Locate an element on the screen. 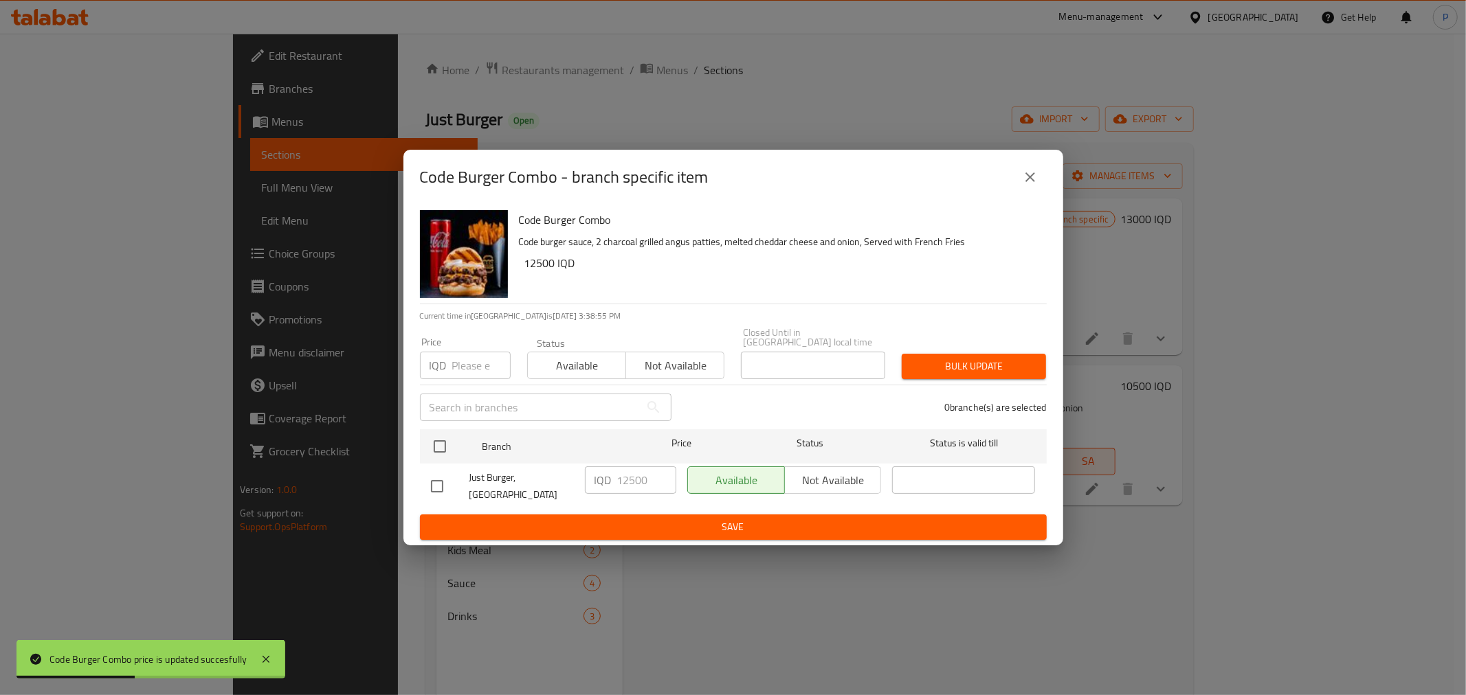 The width and height of the screenshot is (1466, 695). span: Save is located at coordinates (733, 527).